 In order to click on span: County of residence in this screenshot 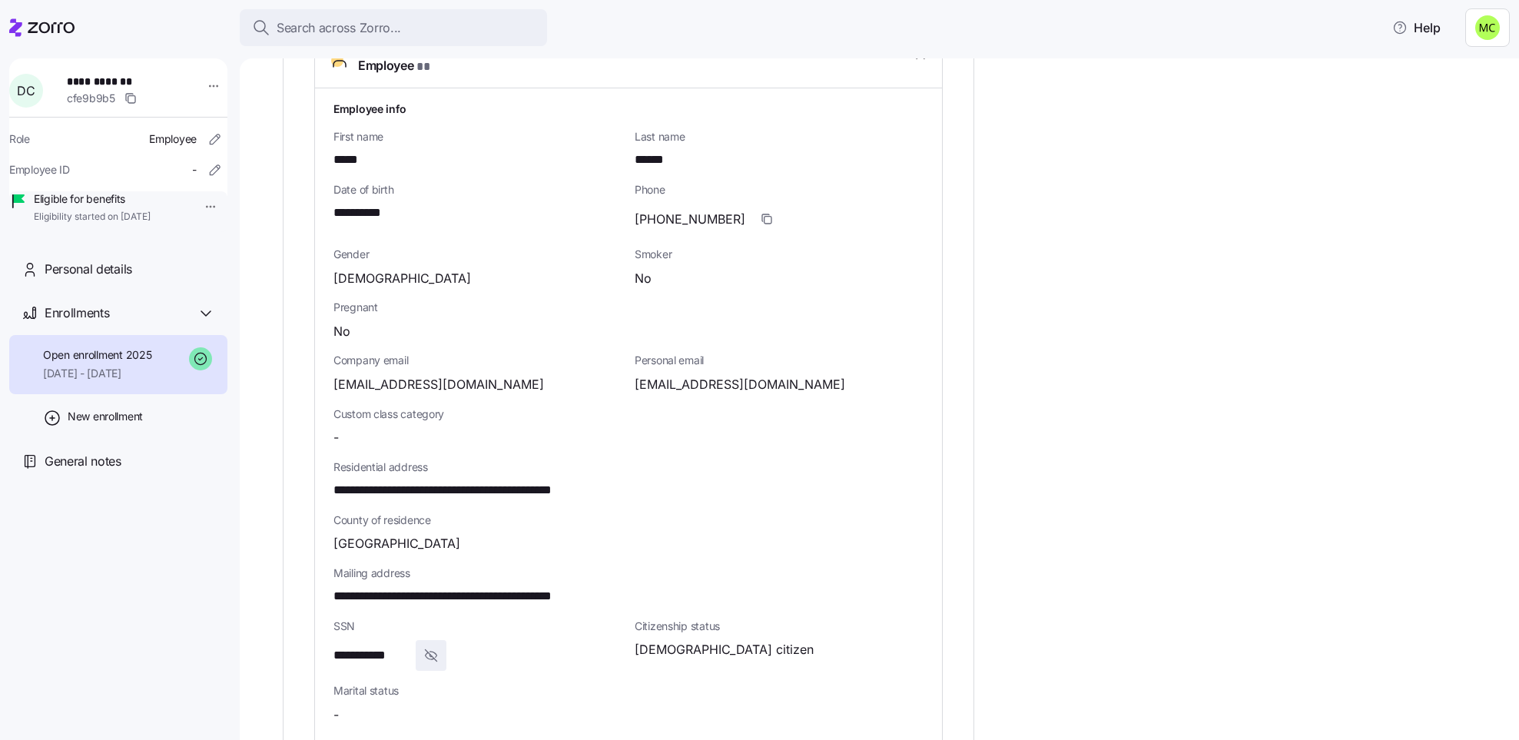, I will do `click(629, 520)`.